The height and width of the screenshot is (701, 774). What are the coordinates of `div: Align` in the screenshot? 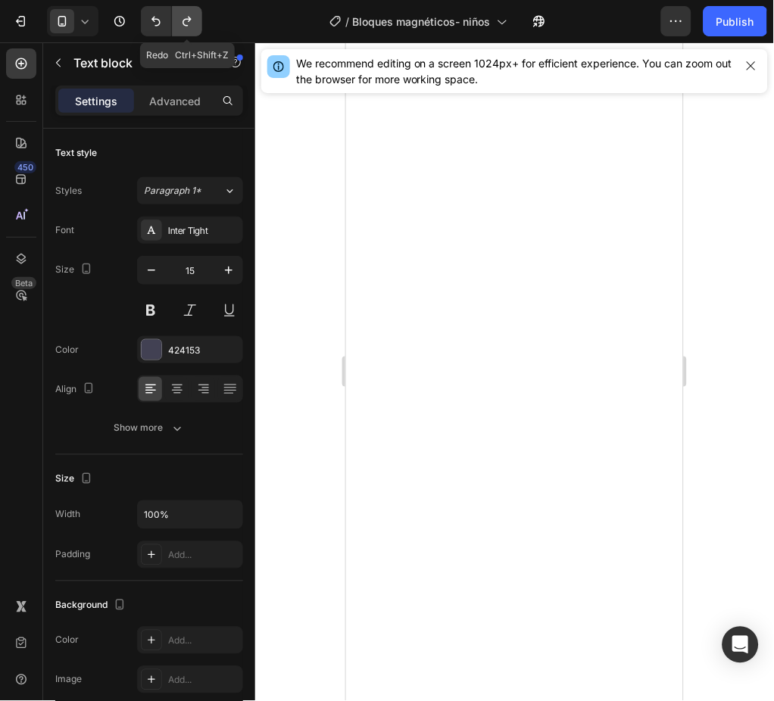 It's located at (76, 389).